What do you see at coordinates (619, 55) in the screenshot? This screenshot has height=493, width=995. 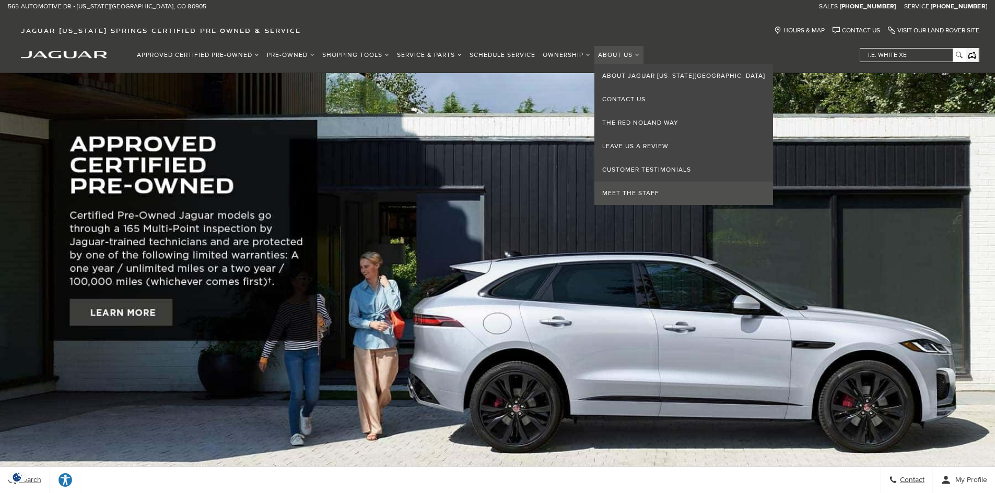 I see `a: About Us` at bounding box center [619, 55].